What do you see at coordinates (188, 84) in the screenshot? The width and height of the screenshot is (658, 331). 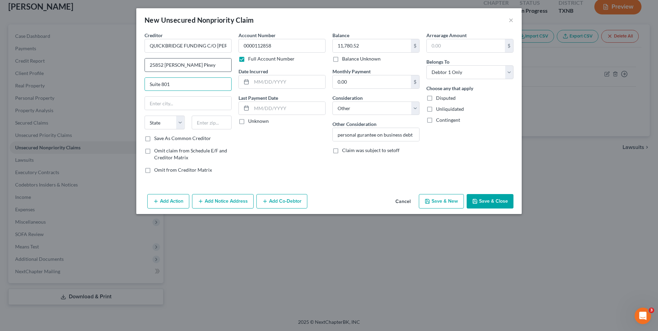 I see `input: Apt, Suite, etc...` at bounding box center [188, 84].